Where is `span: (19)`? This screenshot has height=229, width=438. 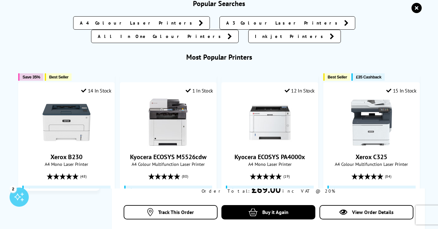
span: (19) is located at coordinates (287, 177).